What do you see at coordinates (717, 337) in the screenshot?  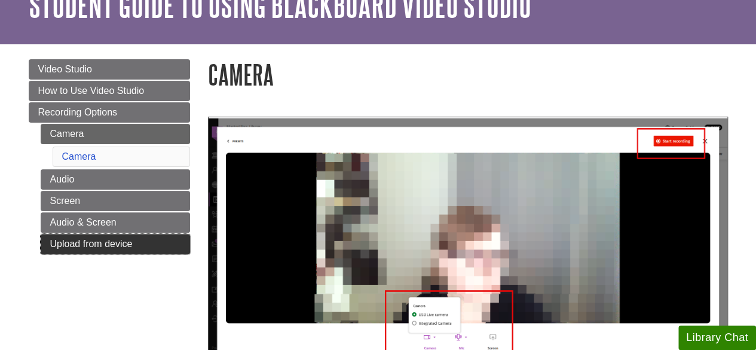 I see `button: Library Chat` at bounding box center [717, 337].